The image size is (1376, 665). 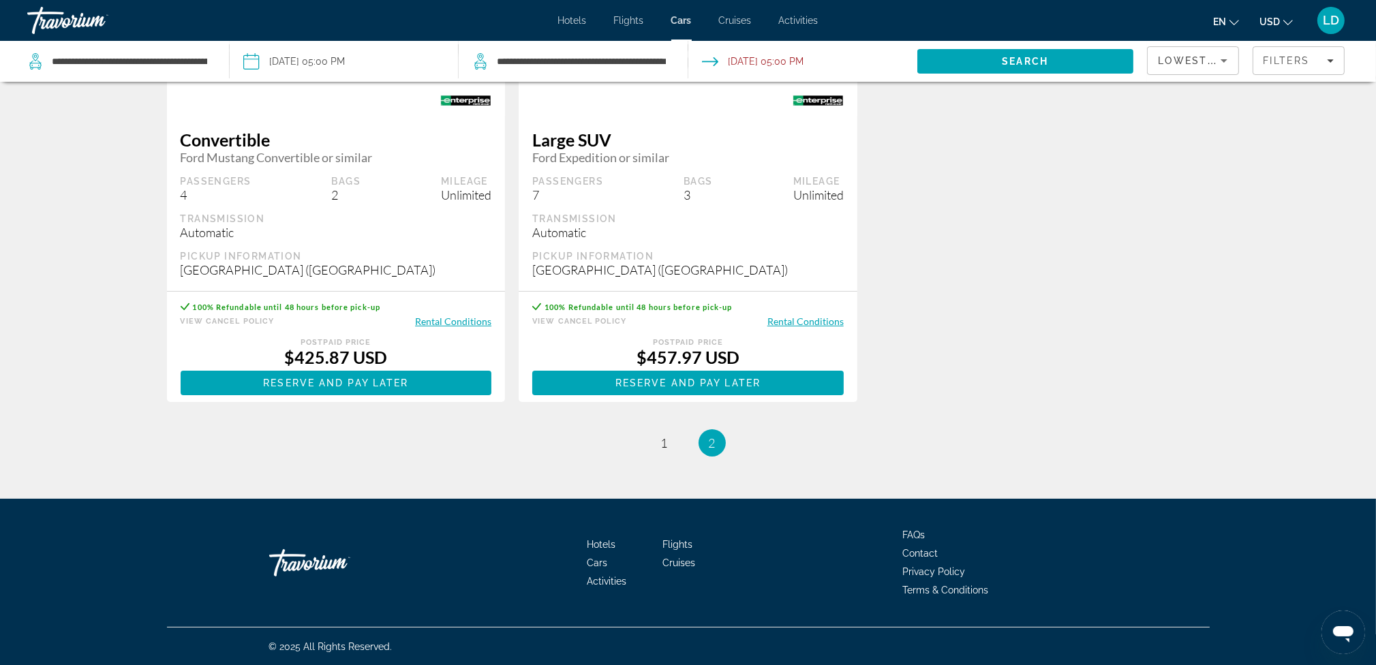 I want to click on button: Pickup date: Oct 17, 2025 05:00 PM, so click(x=294, y=61).